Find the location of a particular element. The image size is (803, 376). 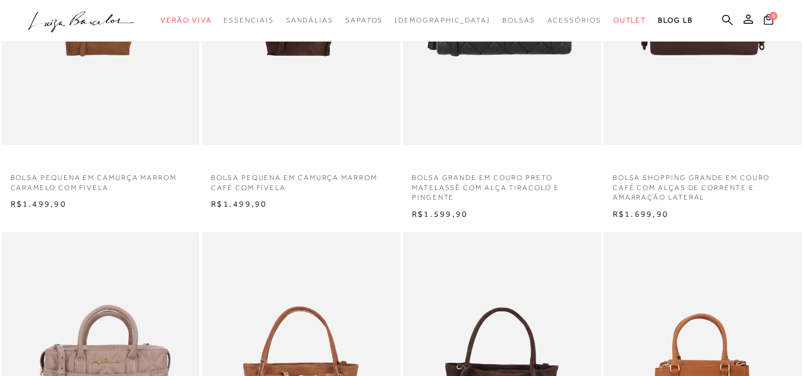

span: Sapatos is located at coordinates (364, 20).